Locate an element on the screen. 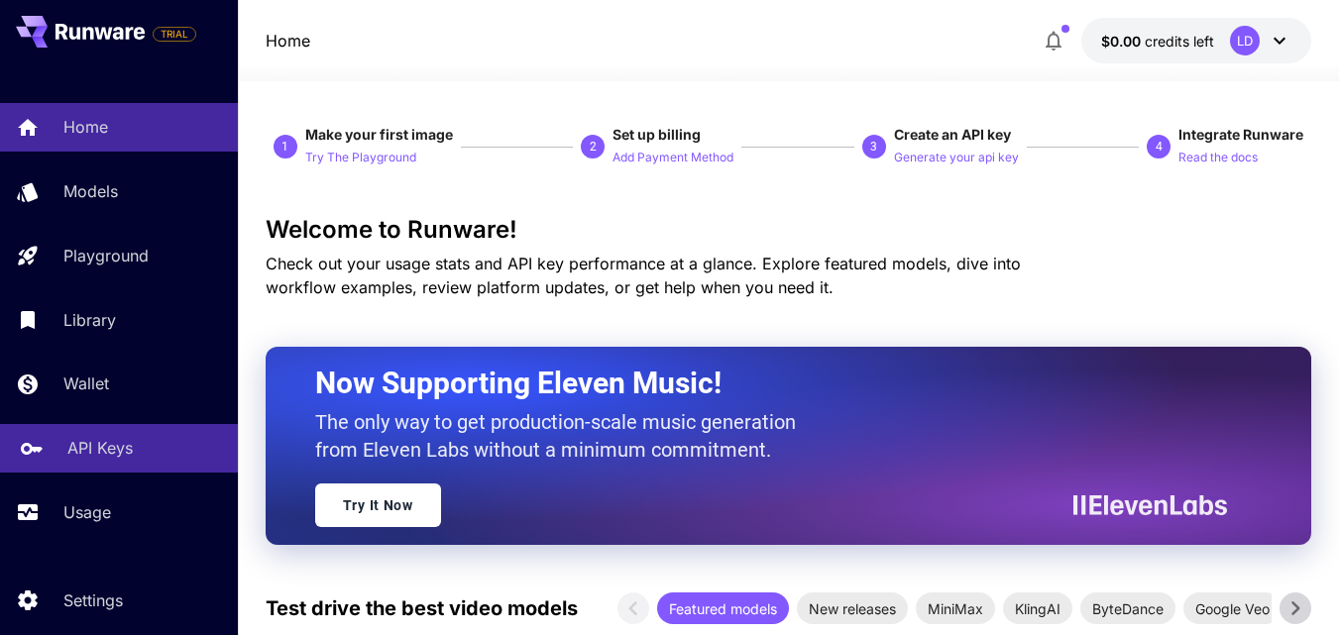 The width and height of the screenshot is (1339, 635). span: ByteDance is located at coordinates (1128, 609).